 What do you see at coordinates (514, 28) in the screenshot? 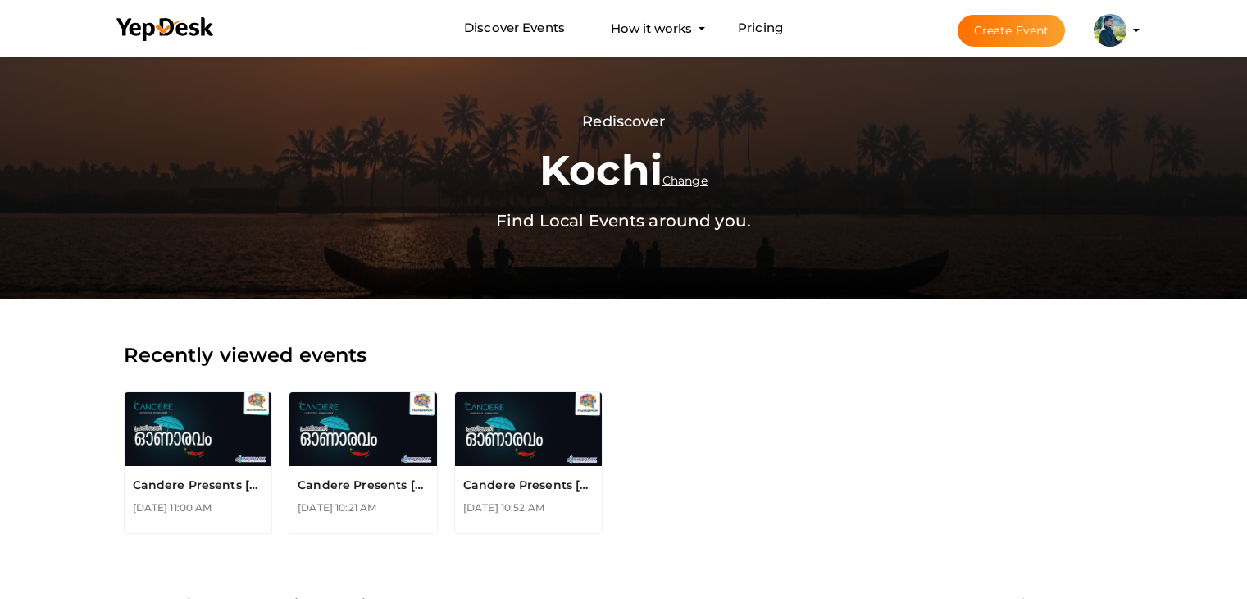
I see `a: Discover Events` at bounding box center [514, 28].